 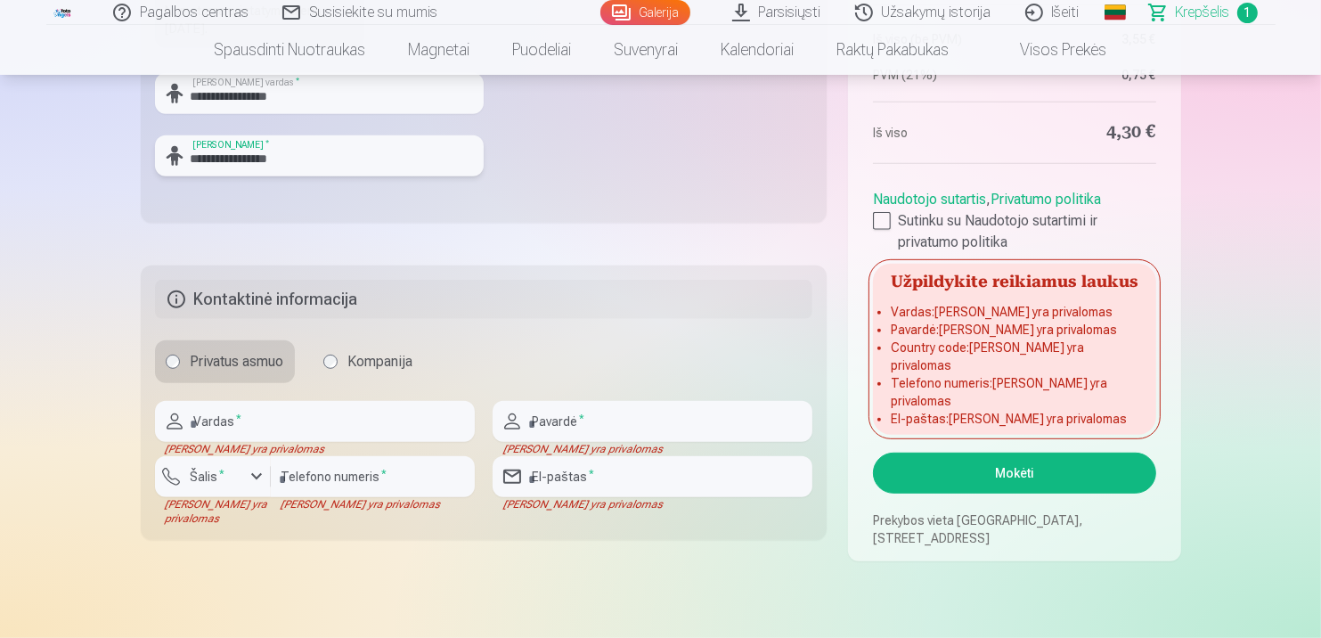 What do you see at coordinates (1046, 199) in the screenshot?
I see `a: Privatumo politika` at bounding box center [1046, 199].